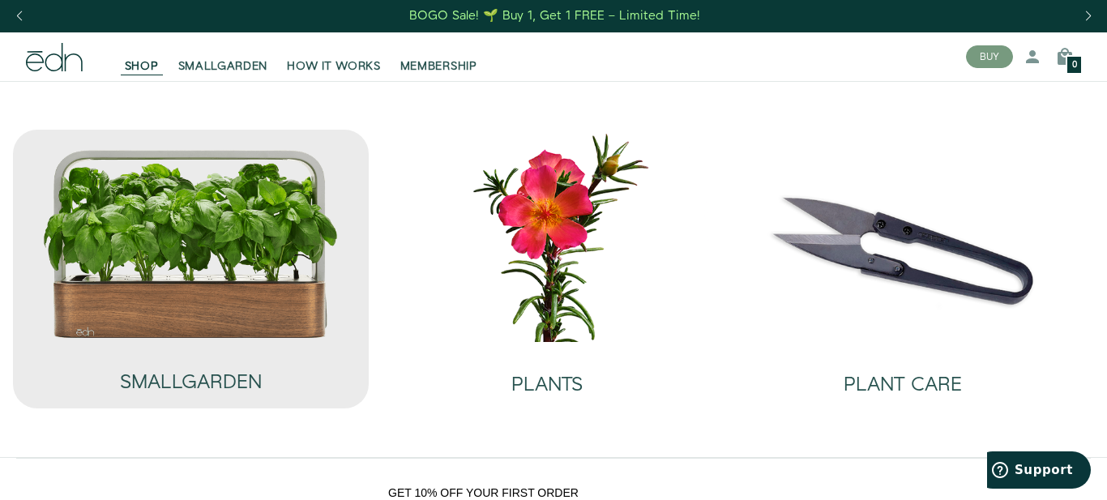  I want to click on a: HOW IT WORKS, so click(333, 57).